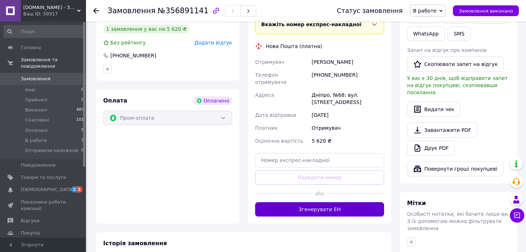  Describe the element at coordinates (80, 110) in the screenshot. I see `span: 487` at that location.